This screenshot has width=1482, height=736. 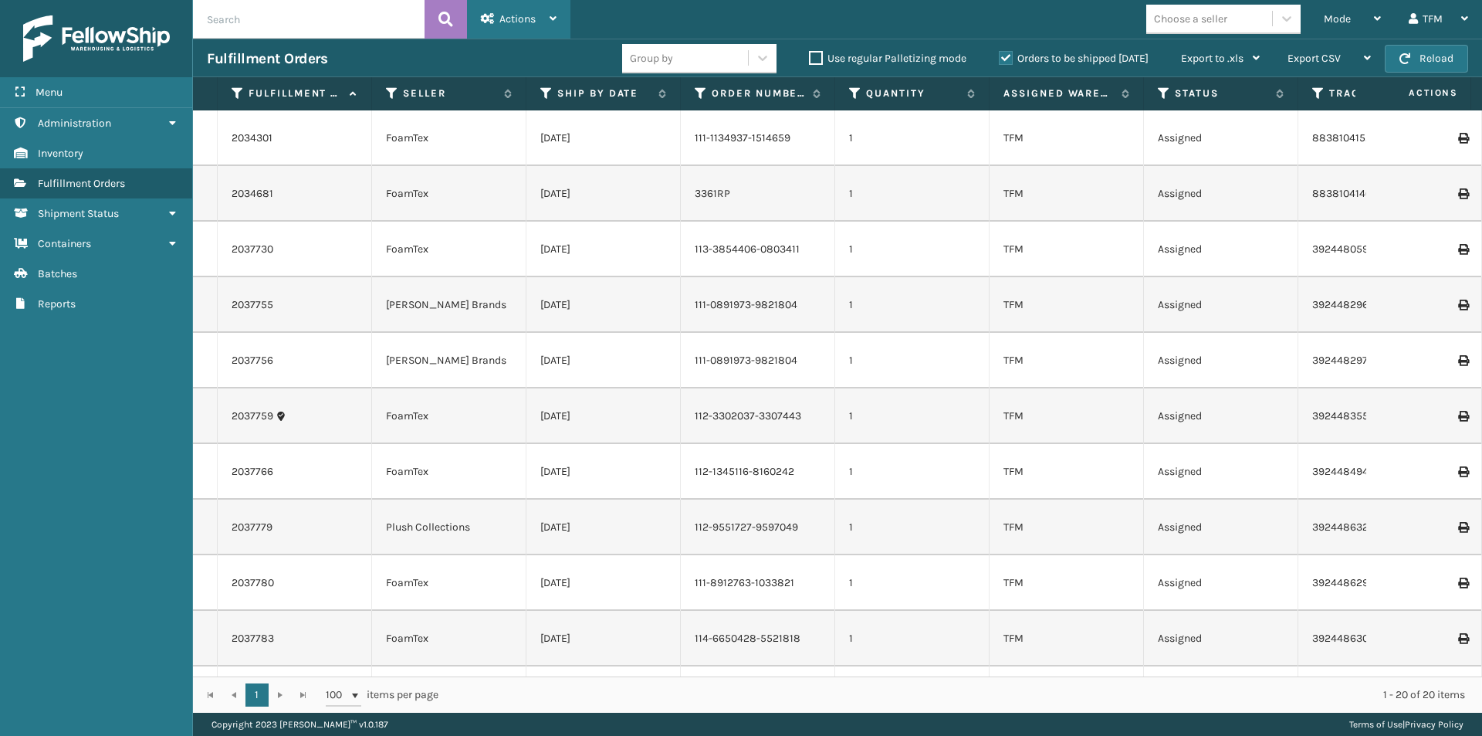 I want to click on td: 3361RP, so click(x=758, y=194).